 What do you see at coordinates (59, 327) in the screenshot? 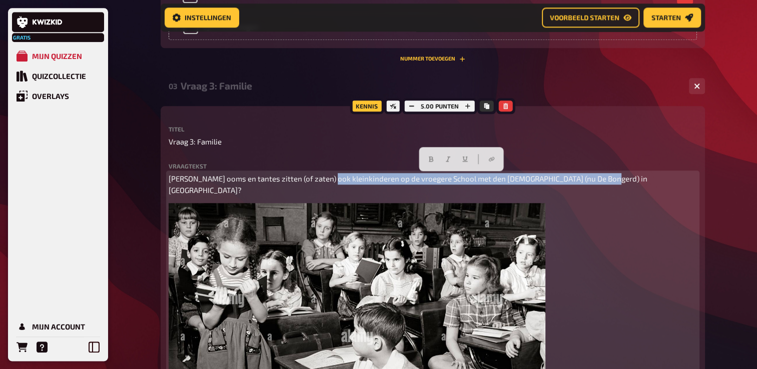
I see `div: Mijn Account` at bounding box center [59, 327].